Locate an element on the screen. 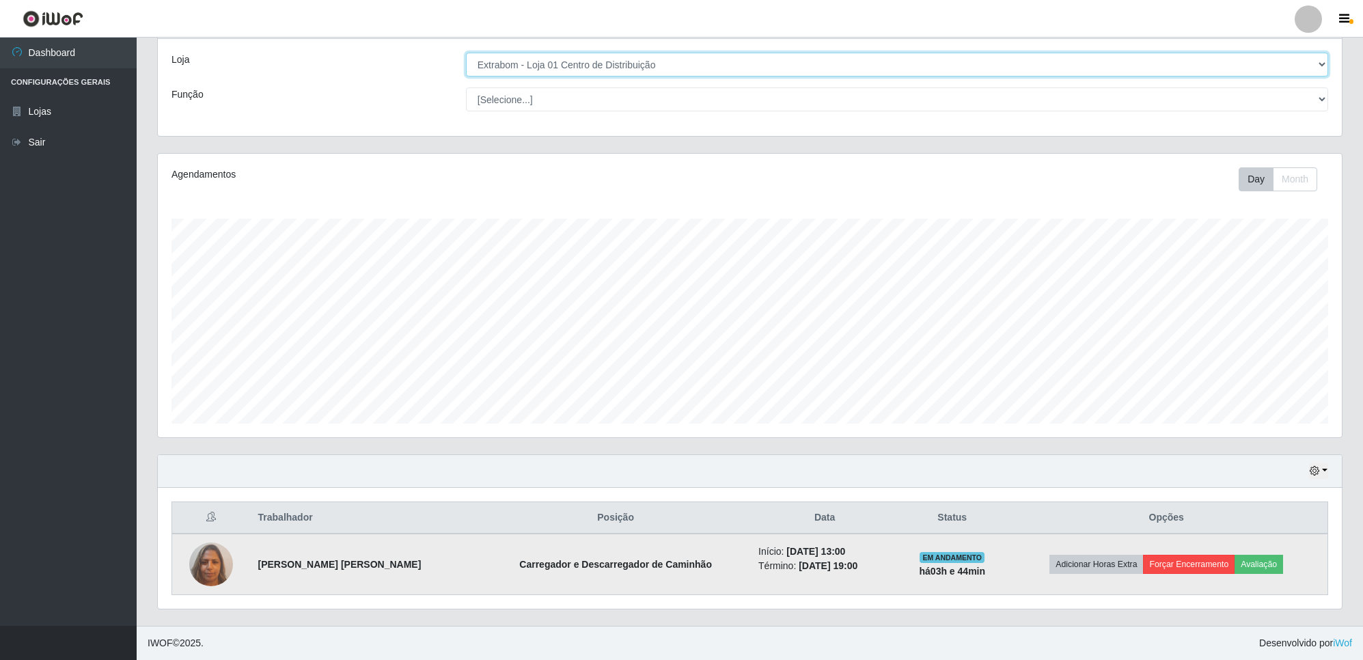  a: iWof is located at coordinates (1342, 643).